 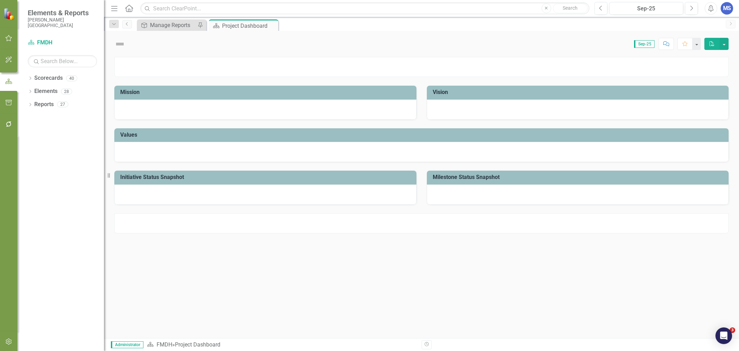 What do you see at coordinates (167, 25) in the screenshot?
I see `a: Manage Reports` at bounding box center [167, 25].